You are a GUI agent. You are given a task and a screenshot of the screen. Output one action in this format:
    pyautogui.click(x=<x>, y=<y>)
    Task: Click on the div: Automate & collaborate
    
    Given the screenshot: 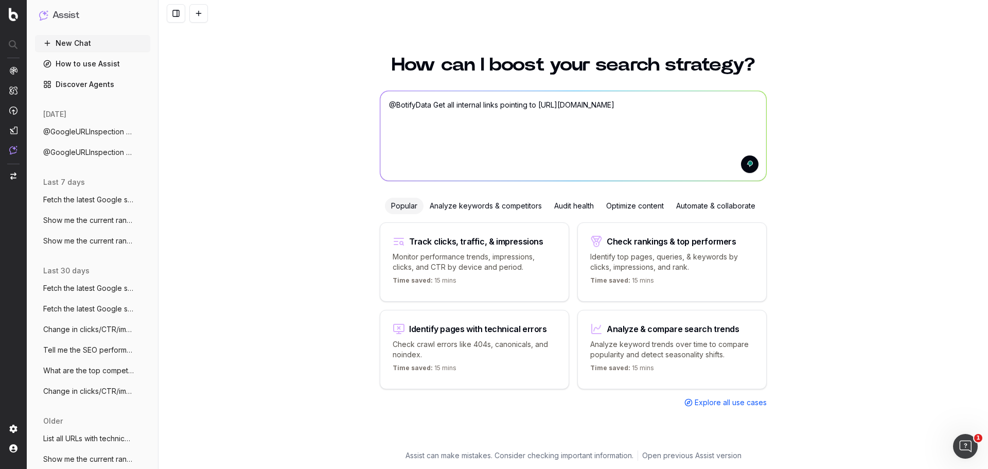 What is the action you would take?
    pyautogui.click(x=716, y=206)
    